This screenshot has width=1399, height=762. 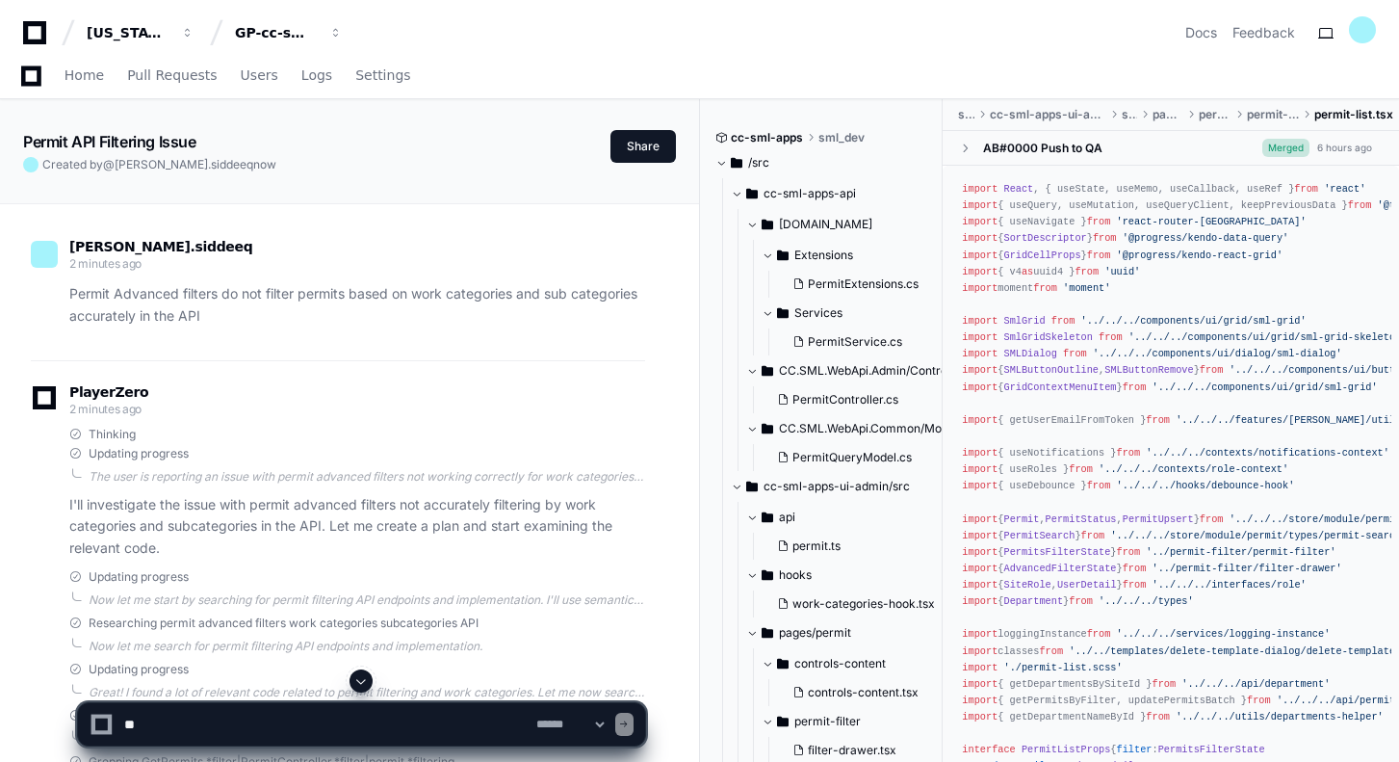 What do you see at coordinates (1024, 321) in the screenshot?
I see `span: SmlGrid` at bounding box center [1024, 321].